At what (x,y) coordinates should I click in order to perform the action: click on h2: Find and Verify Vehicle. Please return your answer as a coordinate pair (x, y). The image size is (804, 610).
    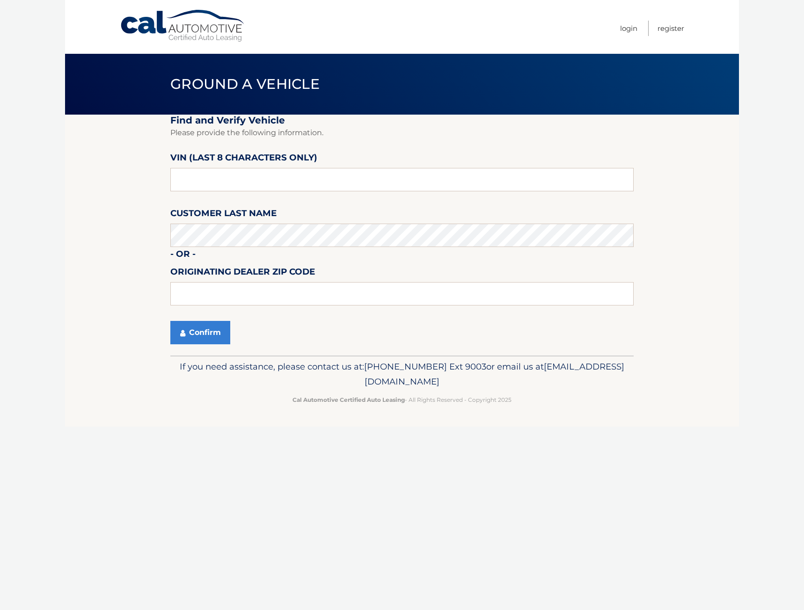
    Looking at the image, I should click on (402, 120).